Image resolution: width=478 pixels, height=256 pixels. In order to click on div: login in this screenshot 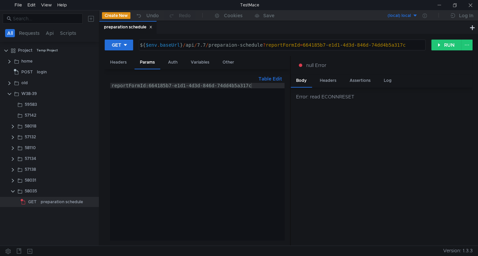, I will do `click(42, 72)`.